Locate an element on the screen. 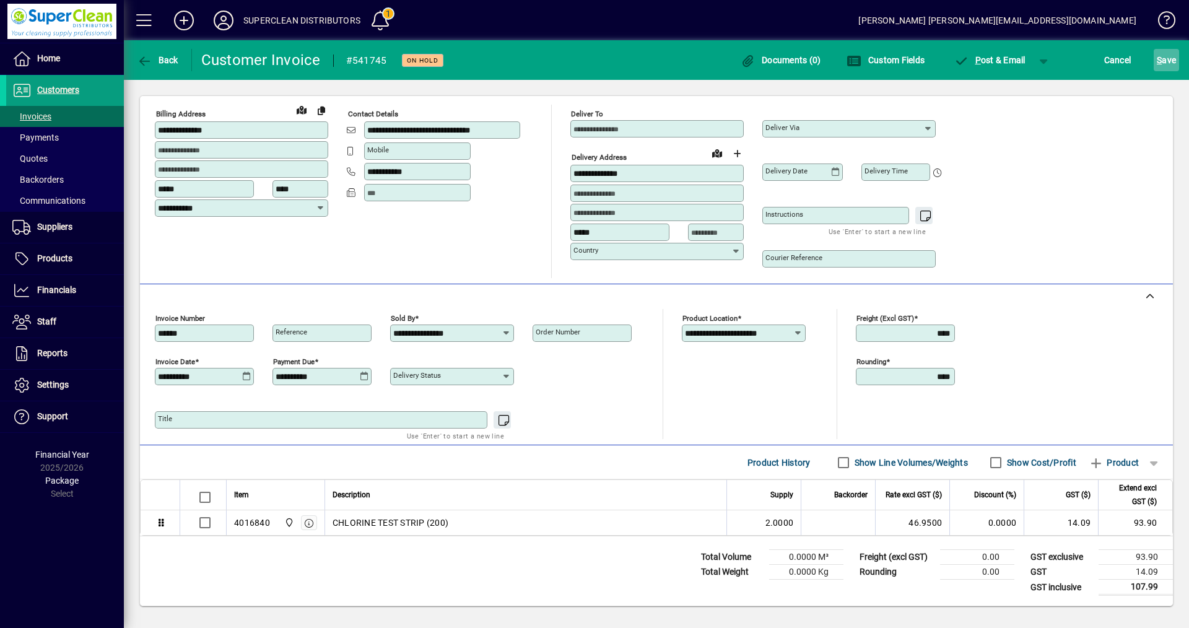 This screenshot has height=628, width=1189. td: 0.0000 Kg is located at coordinates (806, 572).